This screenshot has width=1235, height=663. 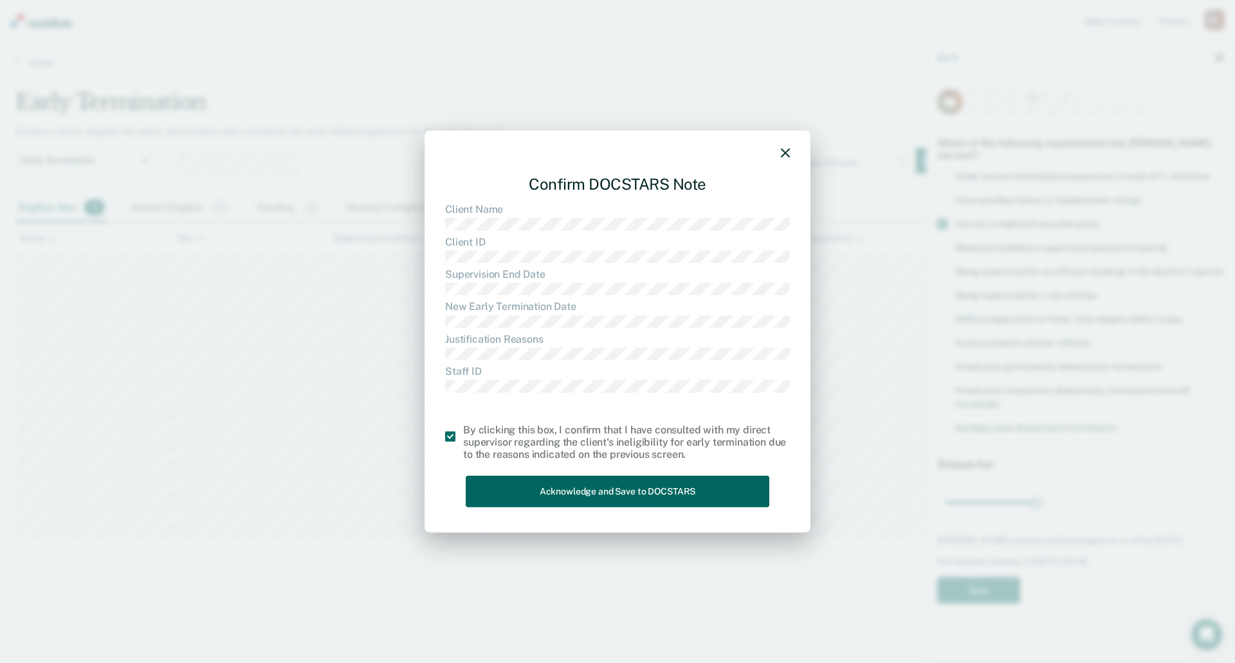 I want to click on div: By clicking this box, I confirm that I have consulted with my direct supervisor regarding the cli..., so click(x=627, y=442).